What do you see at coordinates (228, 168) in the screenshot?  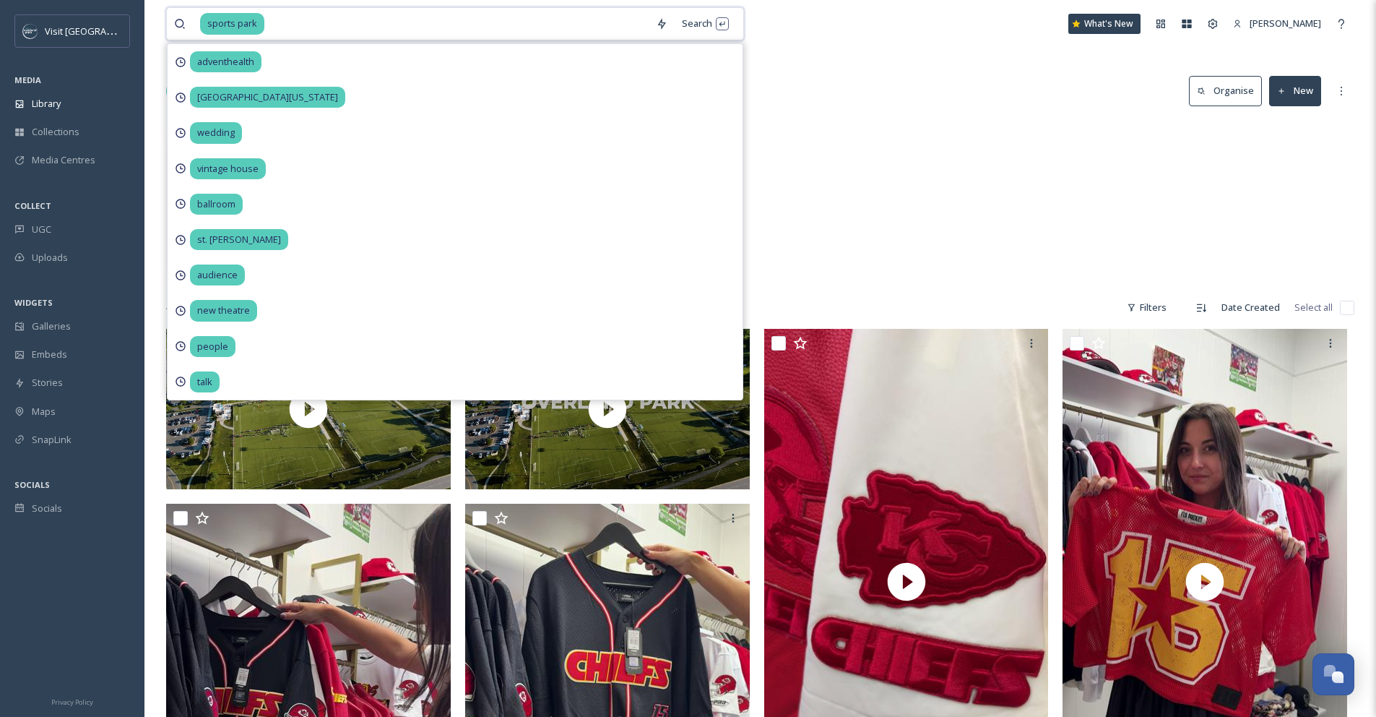 I see `span: vintage house` at bounding box center [228, 168].